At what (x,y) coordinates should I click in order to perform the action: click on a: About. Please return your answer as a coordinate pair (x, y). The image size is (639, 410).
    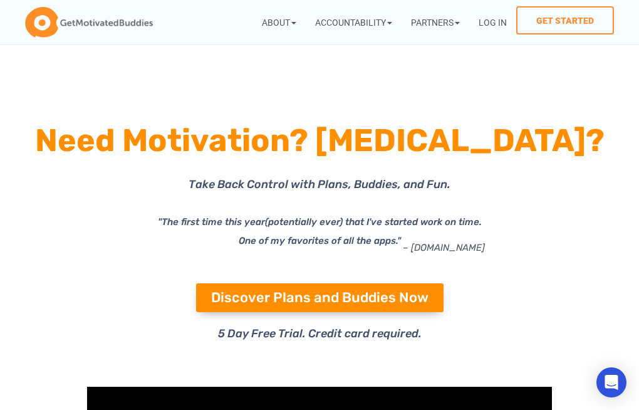
    Looking at the image, I should click on (279, 22).